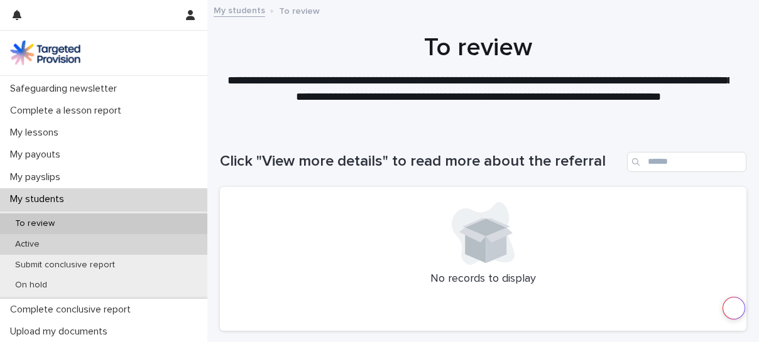 The image size is (759, 342). I want to click on p: Upload my documents, so click(61, 332).